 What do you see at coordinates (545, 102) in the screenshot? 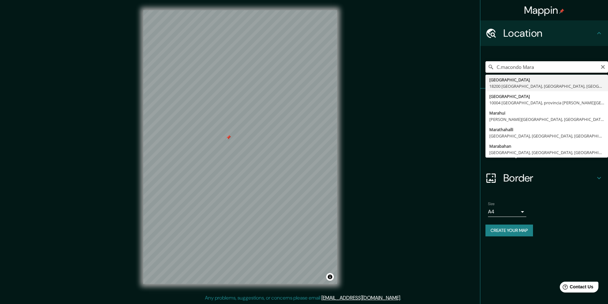
I see `div: Pins` at bounding box center [545, 102].